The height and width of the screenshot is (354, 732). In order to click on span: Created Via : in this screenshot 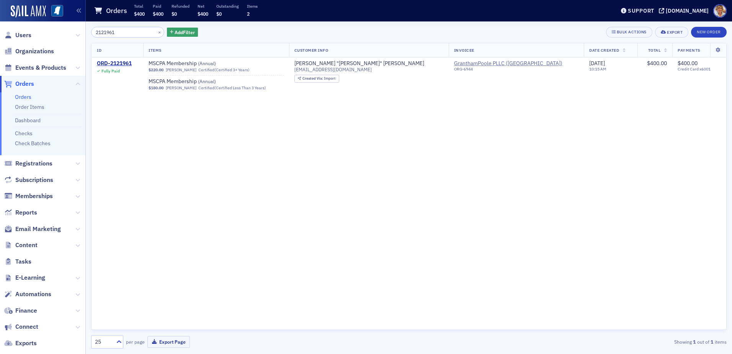, I will do `click(313, 78)`.